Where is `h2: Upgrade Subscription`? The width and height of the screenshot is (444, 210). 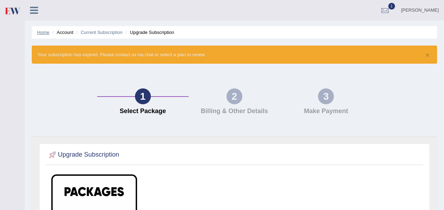
h2: Upgrade Subscription is located at coordinates (83, 155).